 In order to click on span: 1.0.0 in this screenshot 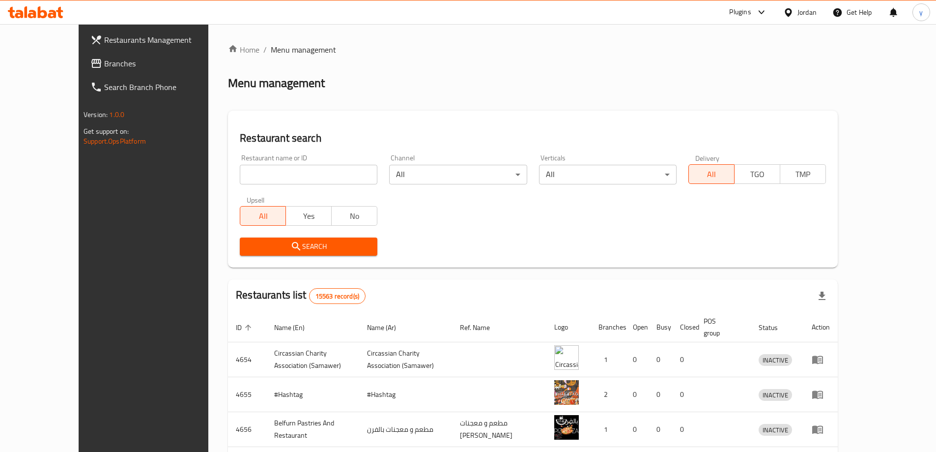, I will do `click(117, 115)`.